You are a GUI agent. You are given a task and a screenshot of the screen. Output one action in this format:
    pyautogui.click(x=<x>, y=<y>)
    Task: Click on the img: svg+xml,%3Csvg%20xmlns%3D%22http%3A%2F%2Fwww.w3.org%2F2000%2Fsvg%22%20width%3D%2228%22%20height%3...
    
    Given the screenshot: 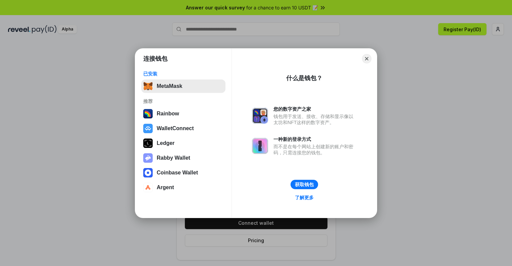 What is the action you would take?
    pyautogui.click(x=148, y=143)
    